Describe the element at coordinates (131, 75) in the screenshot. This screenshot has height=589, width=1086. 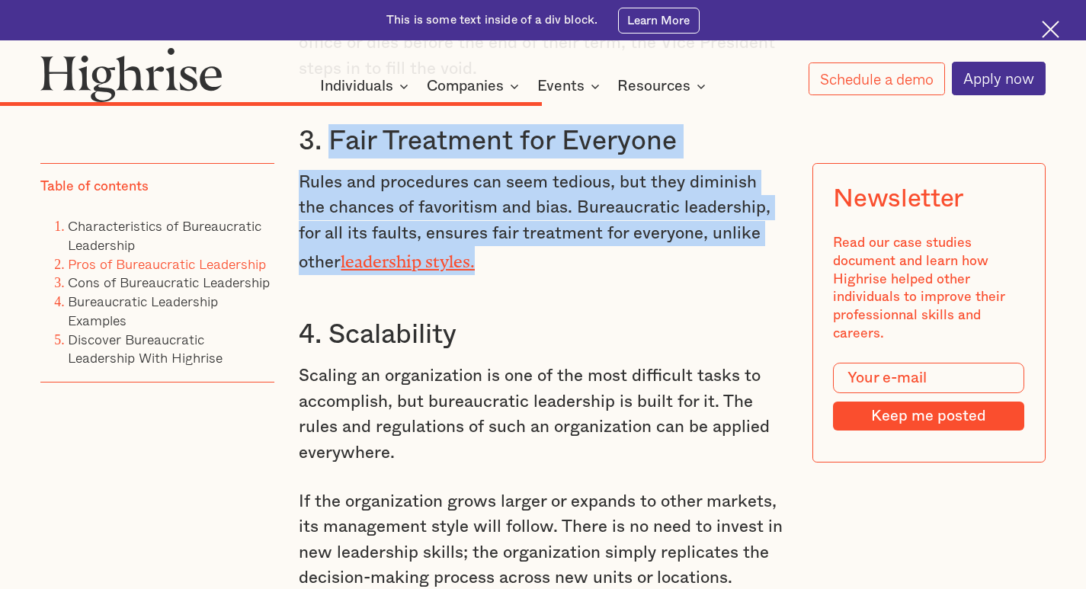
I see `img: Highrise logo` at that location.